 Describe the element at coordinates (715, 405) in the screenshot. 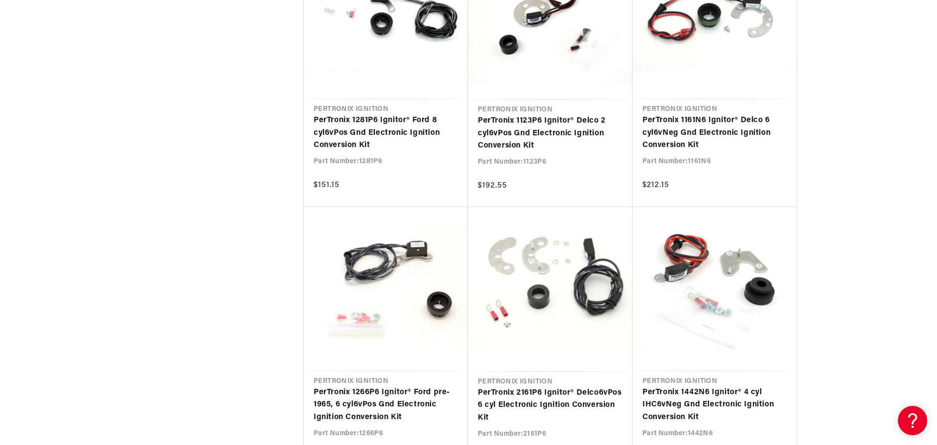

I see `a: PerTronix 1442N6 Ignitor® 4 cyl IHC6vNeg Gnd Electronic Ignition Conversion Kit` at that location.